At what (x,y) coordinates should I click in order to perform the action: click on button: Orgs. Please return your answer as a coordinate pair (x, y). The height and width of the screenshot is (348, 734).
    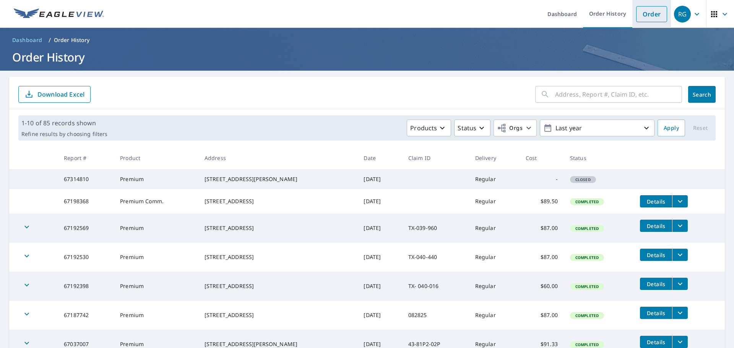
    Looking at the image, I should click on (515, 128).